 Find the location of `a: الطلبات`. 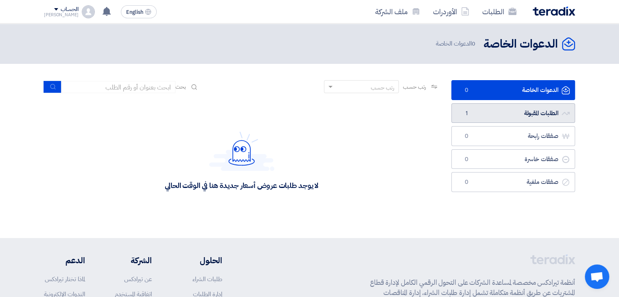

a: الطلبات is located at coordinates (499, 11).